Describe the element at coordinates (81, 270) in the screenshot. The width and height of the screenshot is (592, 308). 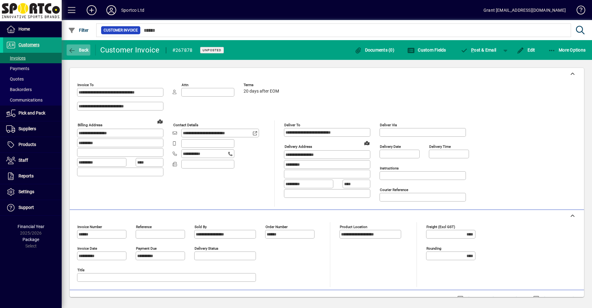
I see `mat-label: Title` at that location.